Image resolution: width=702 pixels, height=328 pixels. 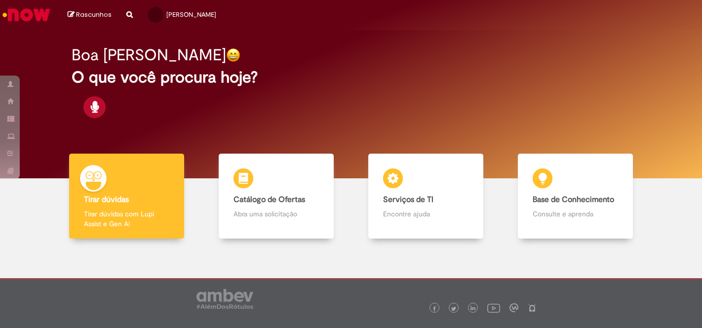 I want to click on a: Base de Conhecimento Consulte e aprenda, so click(x=575, y=196).